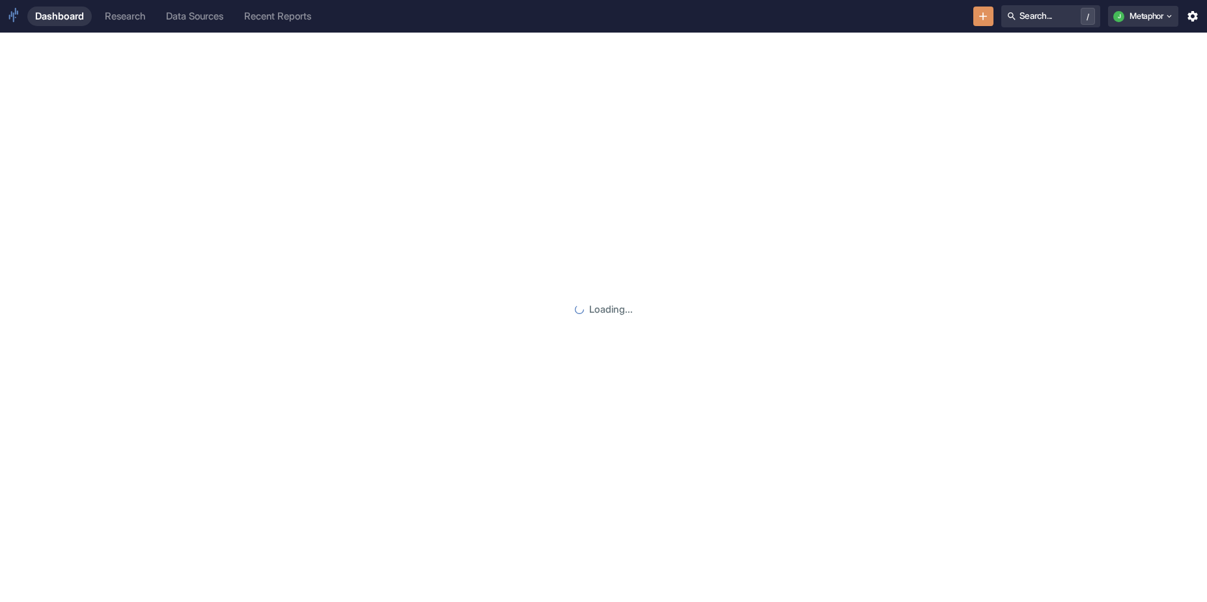 Image resolution: width=1207 pixels, height=602 pixels. I want to click on a: Dashboard, so click(59, 16).